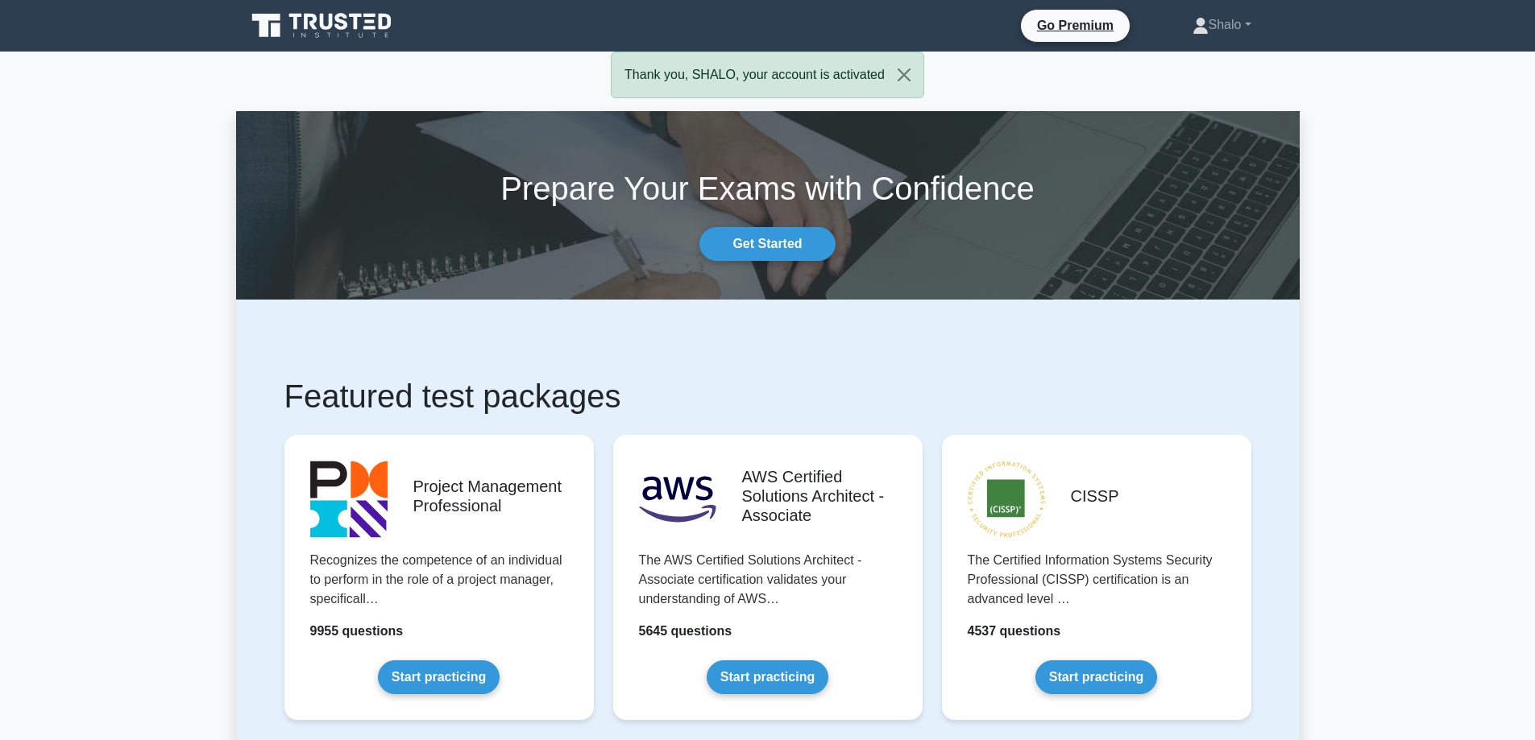  What do you see at coordinates (1075, 25) in the screenshot?
I see `a: Go Premium` at bounding box center [1075, 25].